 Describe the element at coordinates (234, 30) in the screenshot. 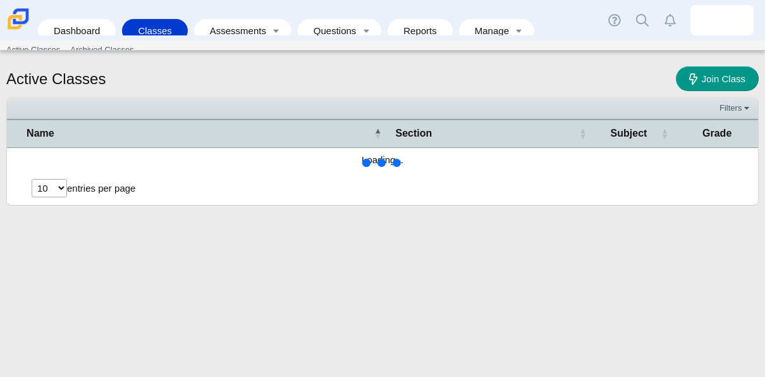

I see `a: Assessments` at that location.